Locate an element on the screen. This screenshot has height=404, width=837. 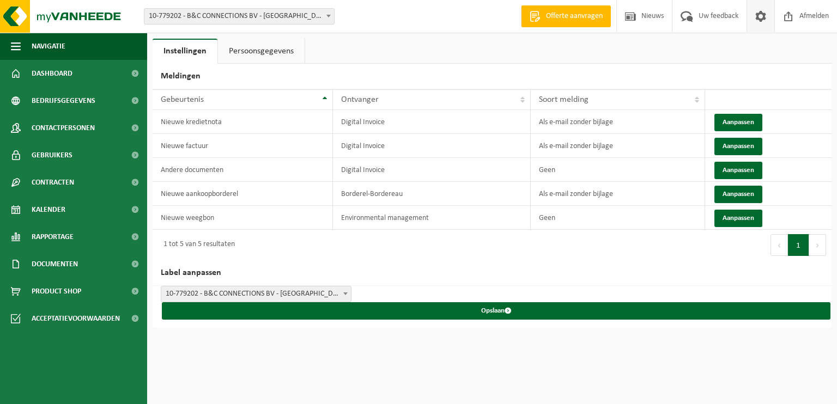
span: Documenten is located at coordinates (54, 264).